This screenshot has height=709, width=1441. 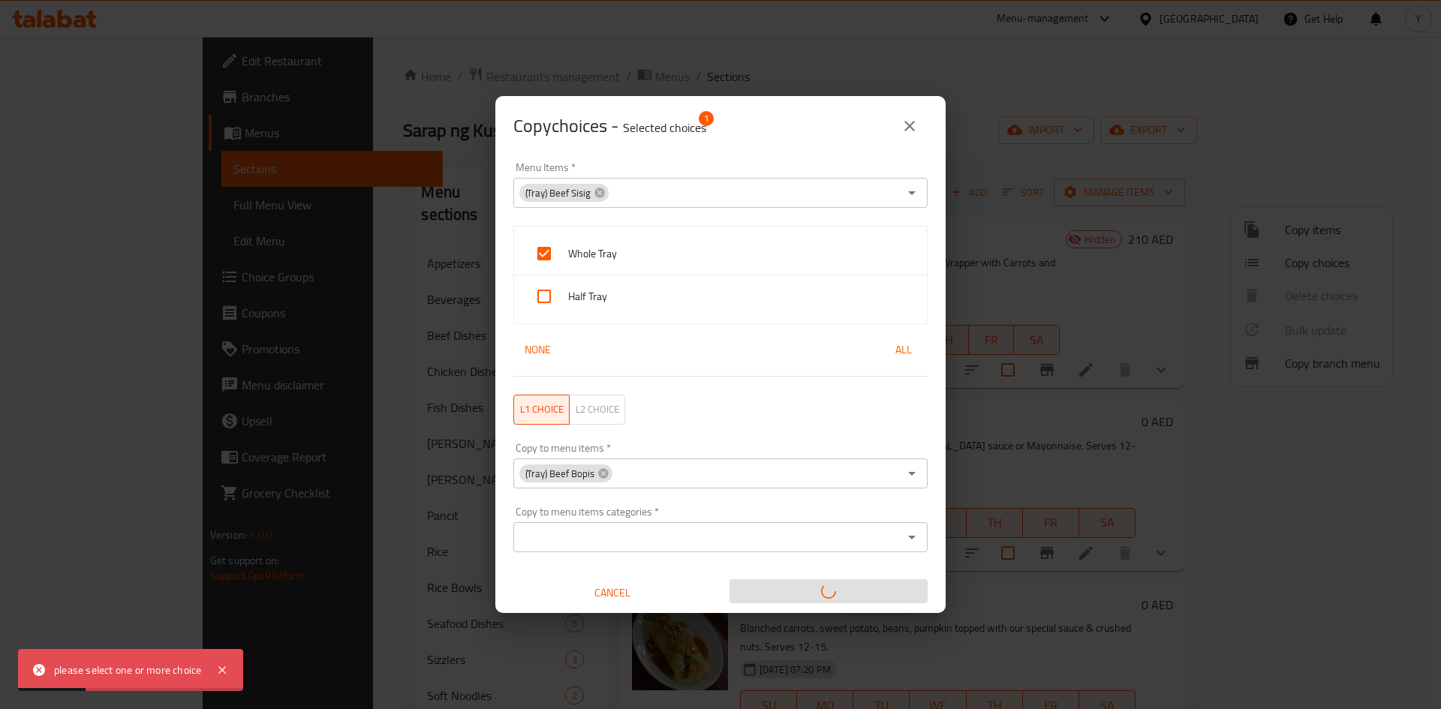 What do you see at coordinates (537, 350) in the screenshot?
I see `button: None` at bounding box center [537, 350].